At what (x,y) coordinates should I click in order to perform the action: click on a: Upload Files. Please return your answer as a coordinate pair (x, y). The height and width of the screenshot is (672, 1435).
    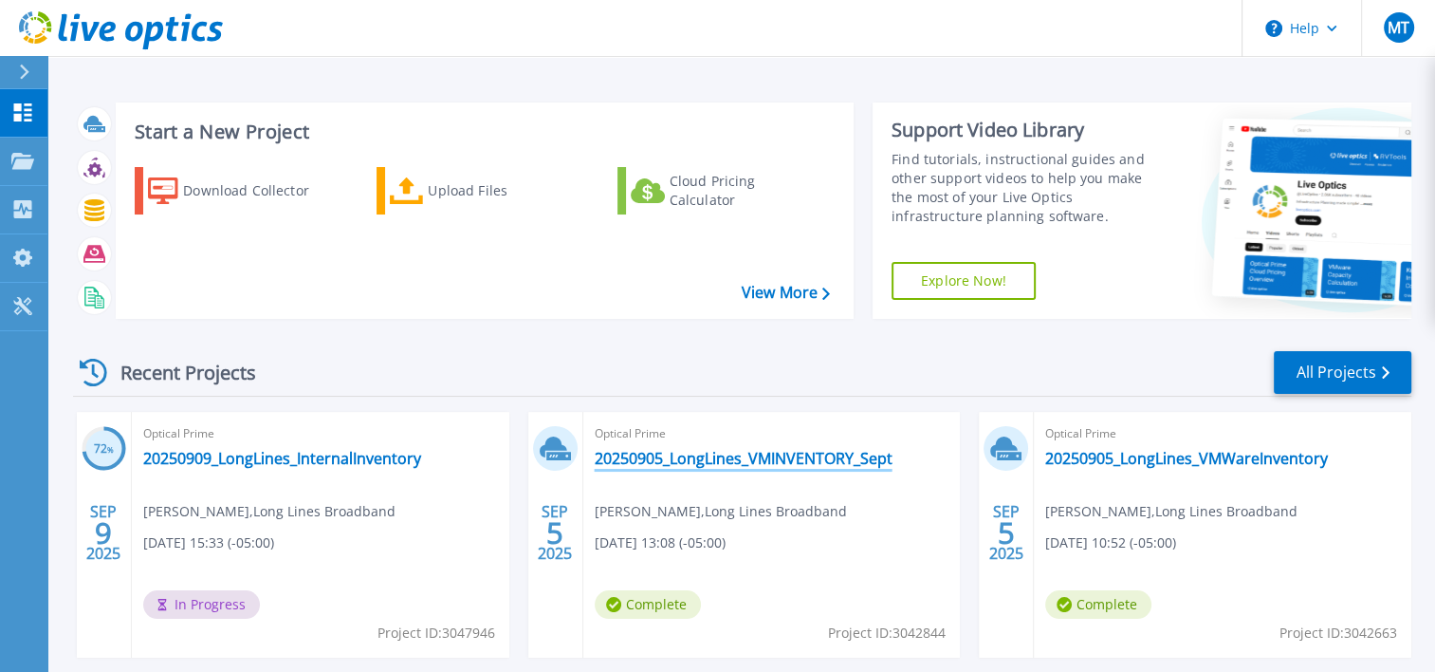
    Looking at the image, I should click on (482, 191).